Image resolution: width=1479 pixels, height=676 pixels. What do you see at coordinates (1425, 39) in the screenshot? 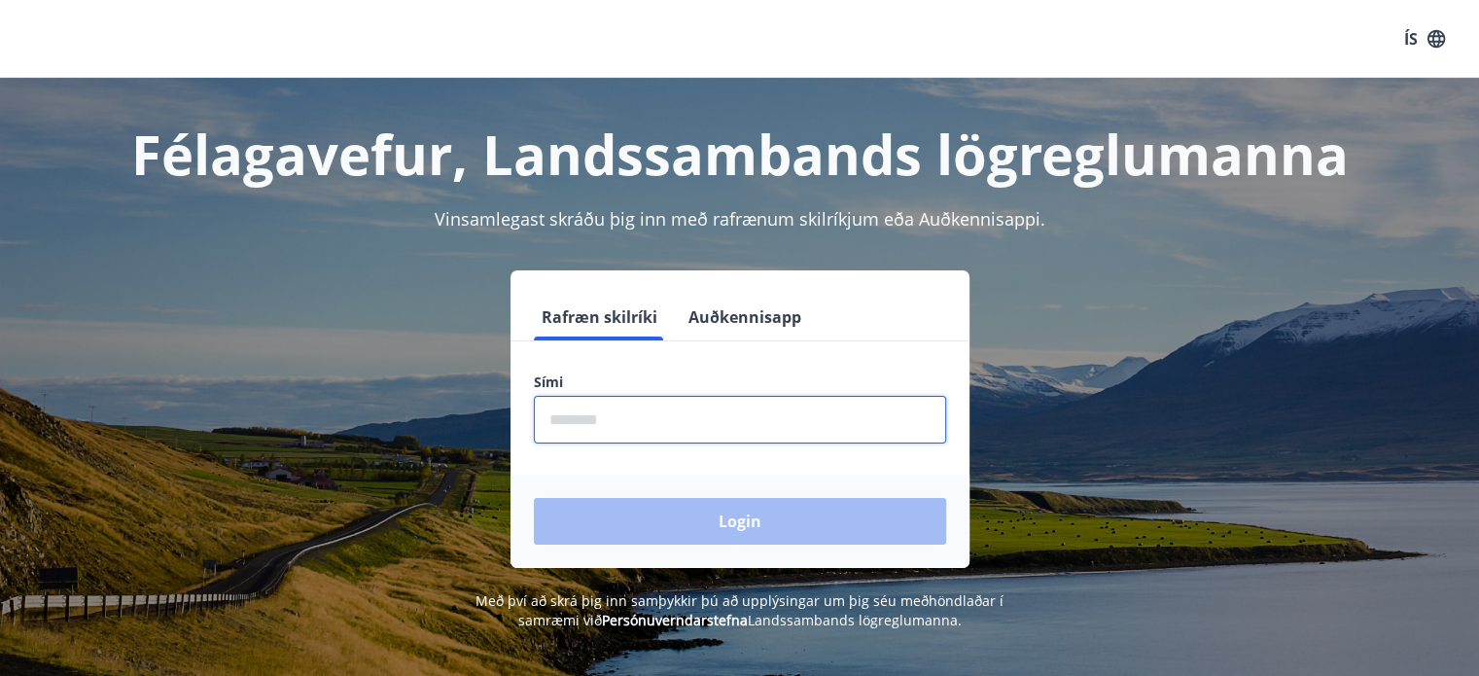
I see `button: ÍS` at bounding box center [1425, 39].